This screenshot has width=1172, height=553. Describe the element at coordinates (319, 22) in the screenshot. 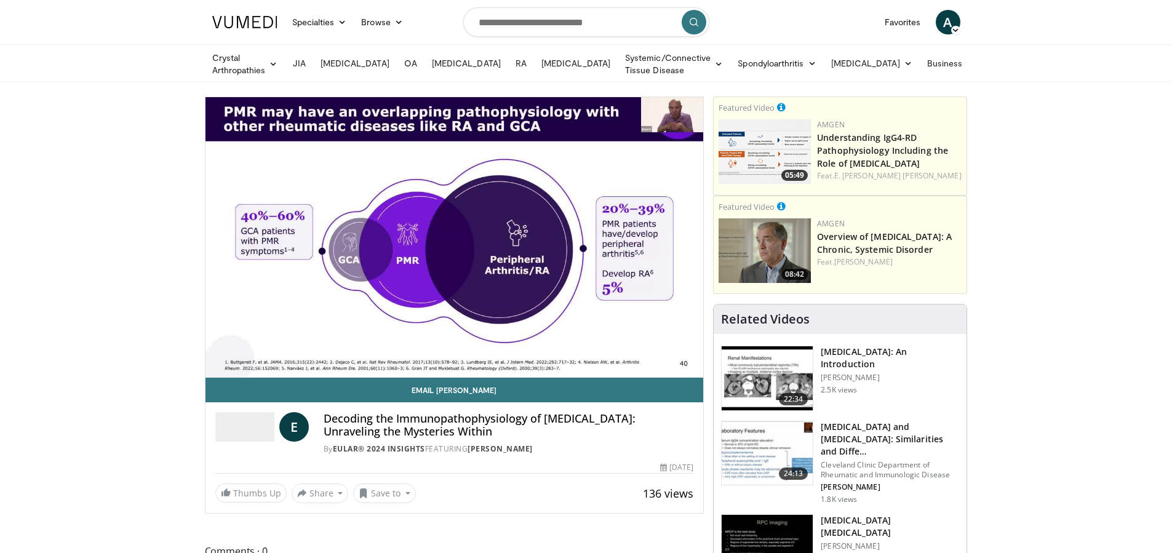

I see `a: Specialties` at that location.